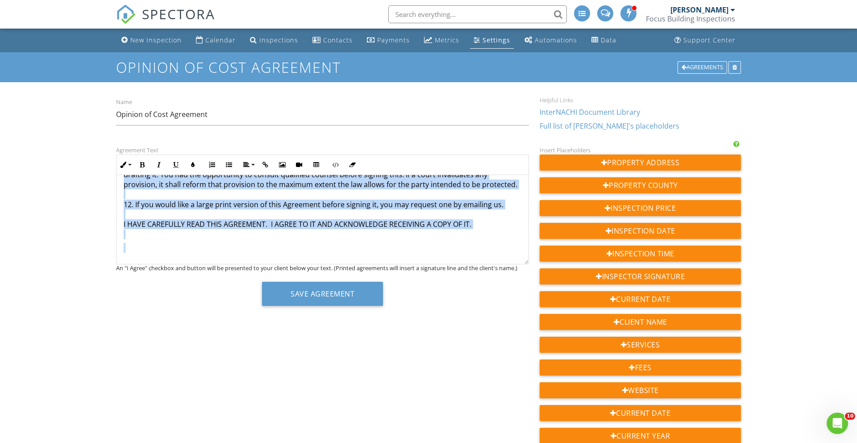  Describe the element at coordinates (333, 40) in the screenshot. I see `a: Contacts` at that location.